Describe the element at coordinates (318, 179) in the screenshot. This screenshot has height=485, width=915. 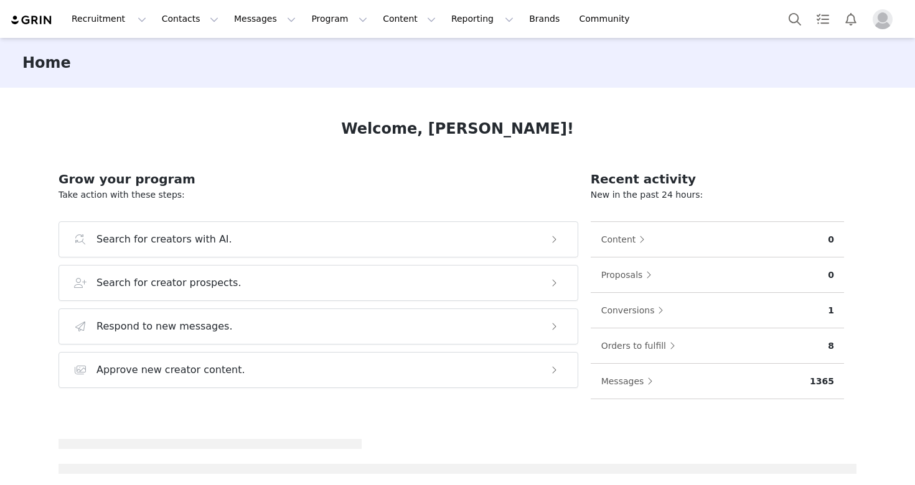
I see `h2: Grow your program` at that location.